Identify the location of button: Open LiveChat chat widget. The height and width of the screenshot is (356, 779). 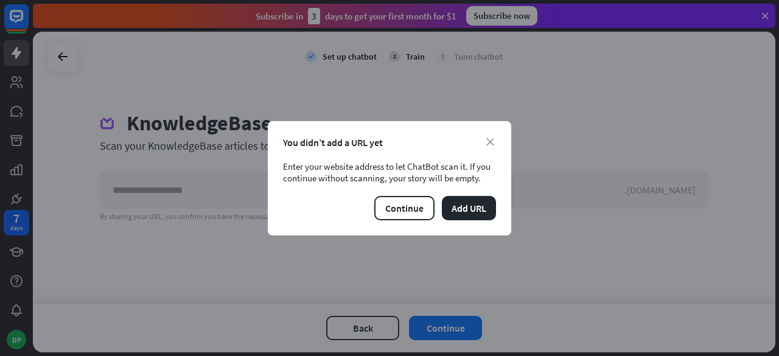
(28, 23).